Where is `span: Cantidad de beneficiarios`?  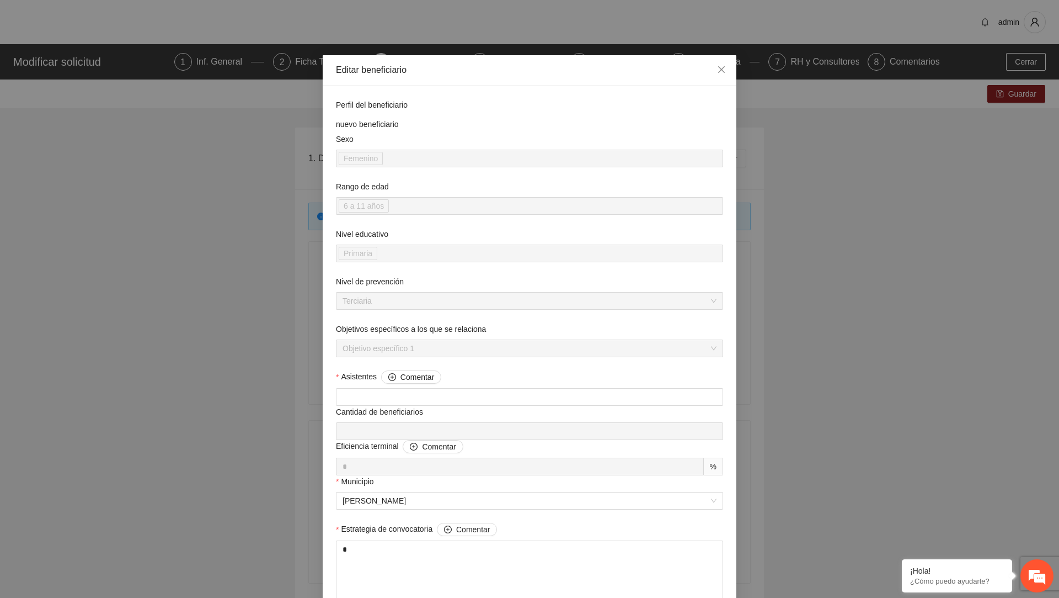
span: Cantidad de beneficiarios is located at coordinates (382, 412).